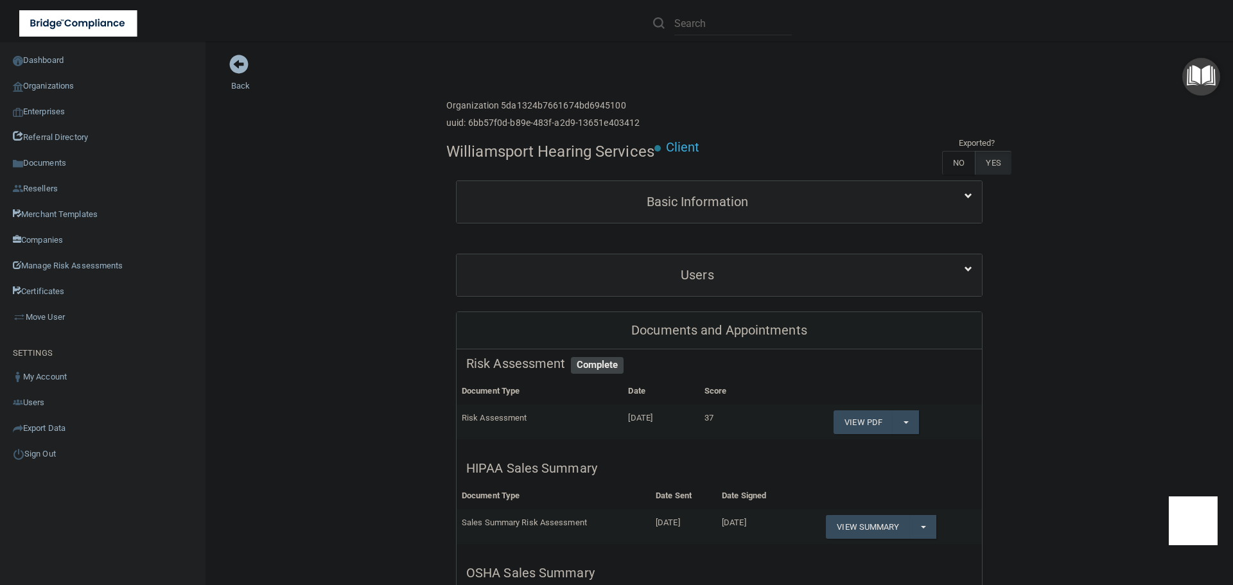 The height and width of the screenshot is (585, 1233). What do you see at coordinates (719, 202) in the screenshot?
I see `a: Basic Information` at bounding box center [719, 202].